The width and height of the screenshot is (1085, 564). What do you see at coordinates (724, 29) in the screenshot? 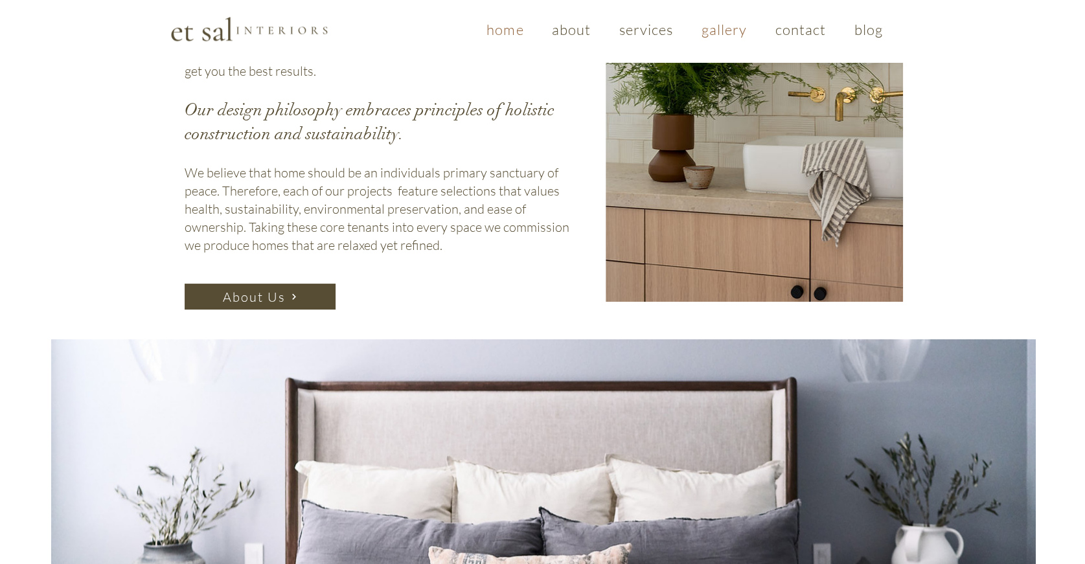
I see `span: gallery` at bounding box center [724, 29].